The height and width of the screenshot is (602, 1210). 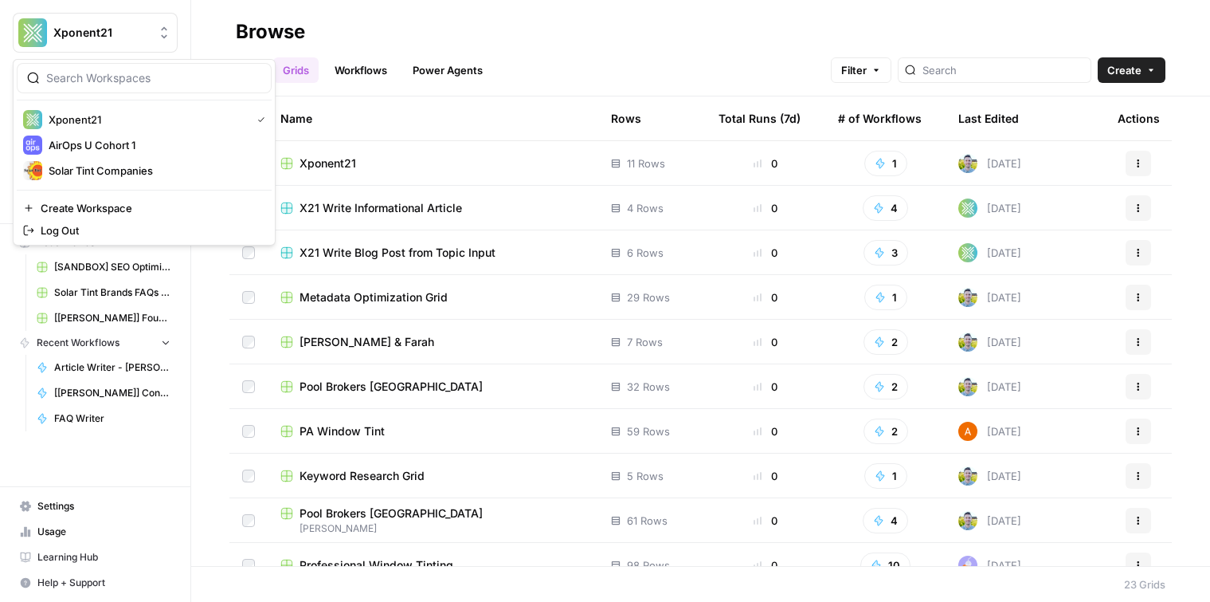 I want to click on span: 32 Rows, so click(x=649, y=386).